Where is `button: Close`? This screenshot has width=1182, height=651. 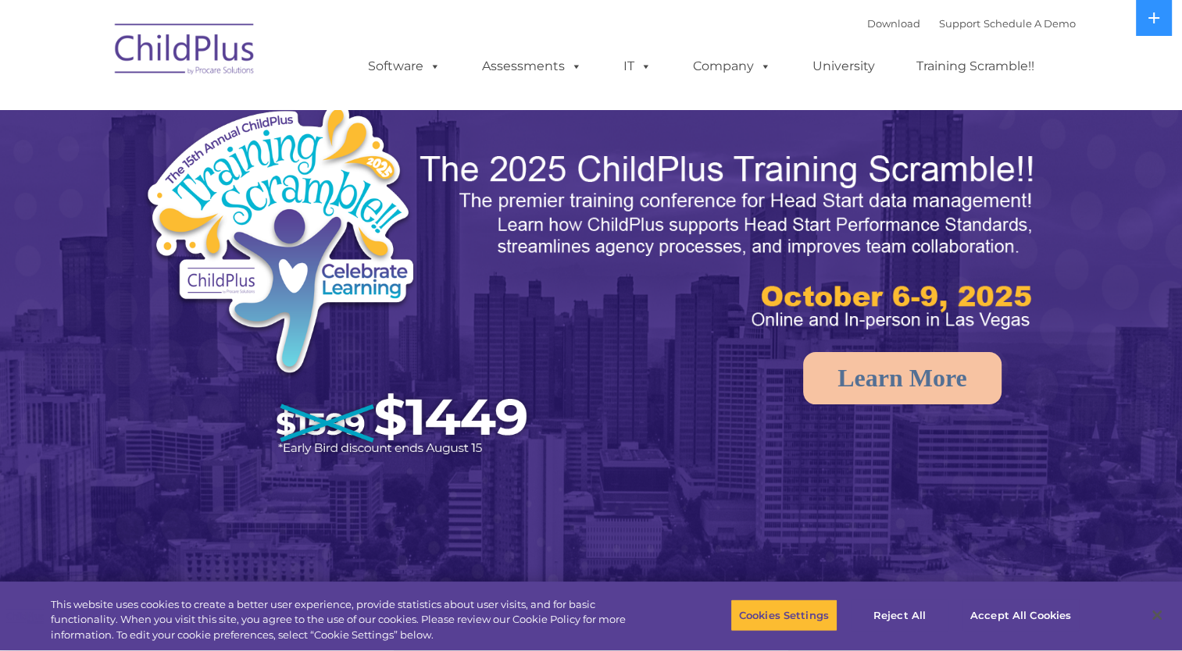 button: Close is located at coordinates (1157, 615).